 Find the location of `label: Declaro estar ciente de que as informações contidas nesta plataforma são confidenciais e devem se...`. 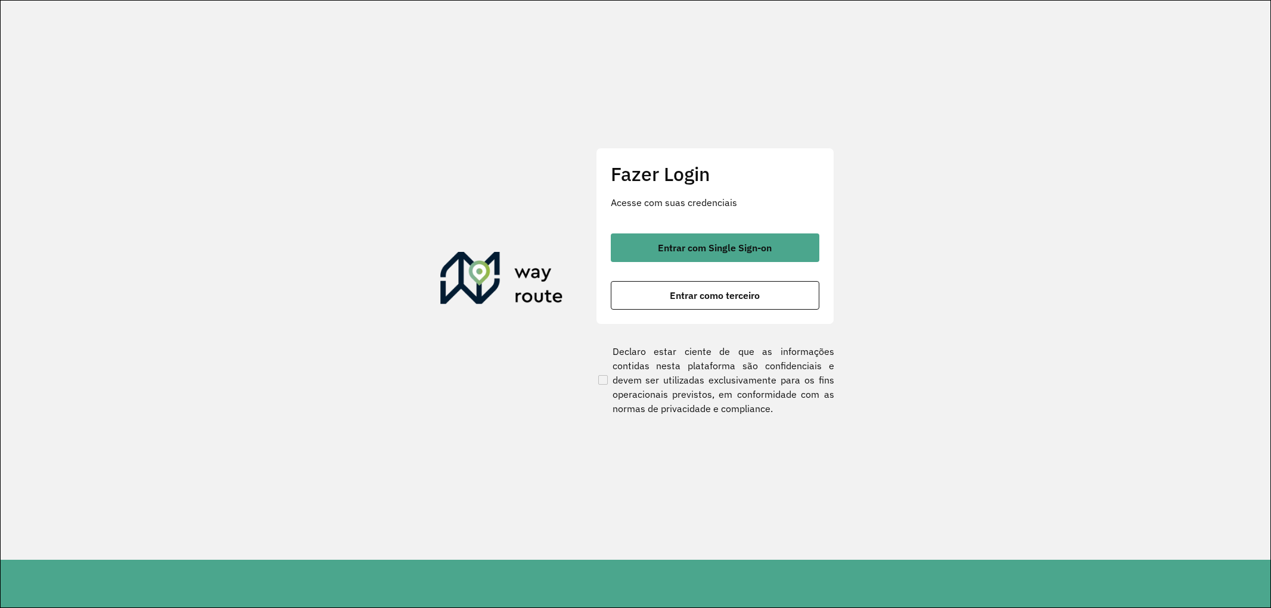

label: Declaro estar ciente de que as informações contidas nesta plataforma são confidenciais e devem se... is located at coordinates (715, 380).